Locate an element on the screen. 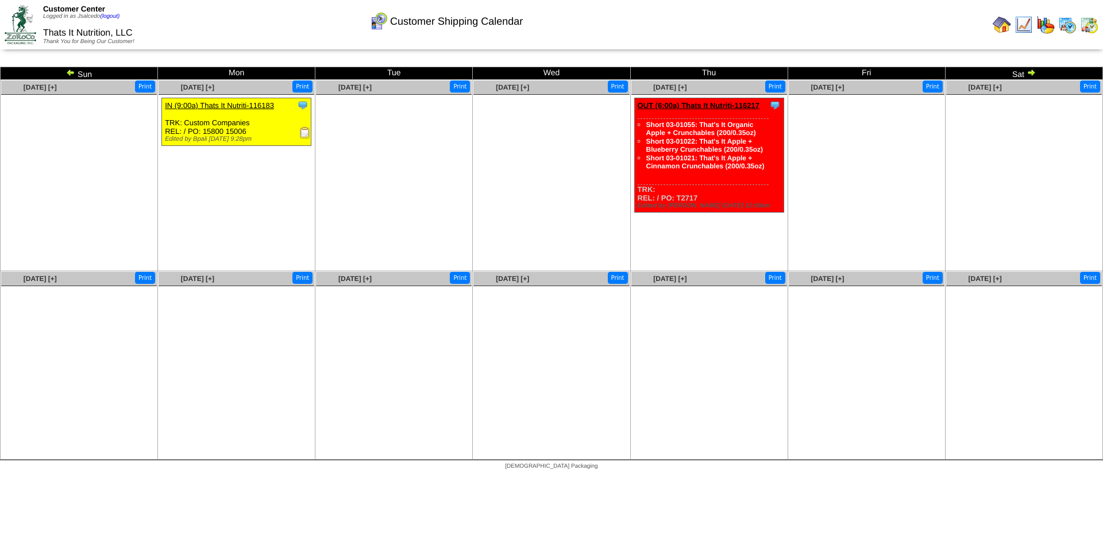  span: Customer Shipping Calendar is located at coordinates (456, 21).